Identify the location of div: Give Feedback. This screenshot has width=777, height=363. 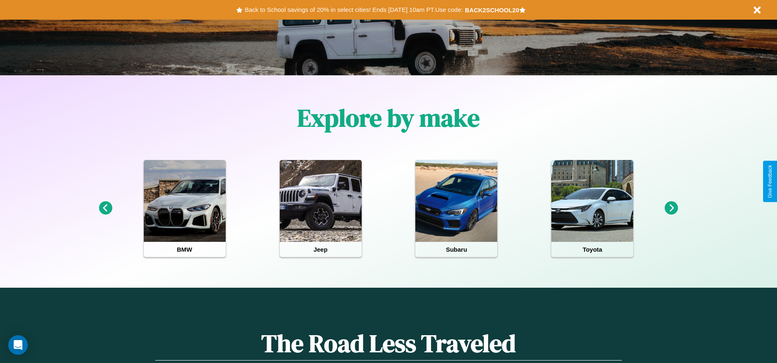
(770, 181).